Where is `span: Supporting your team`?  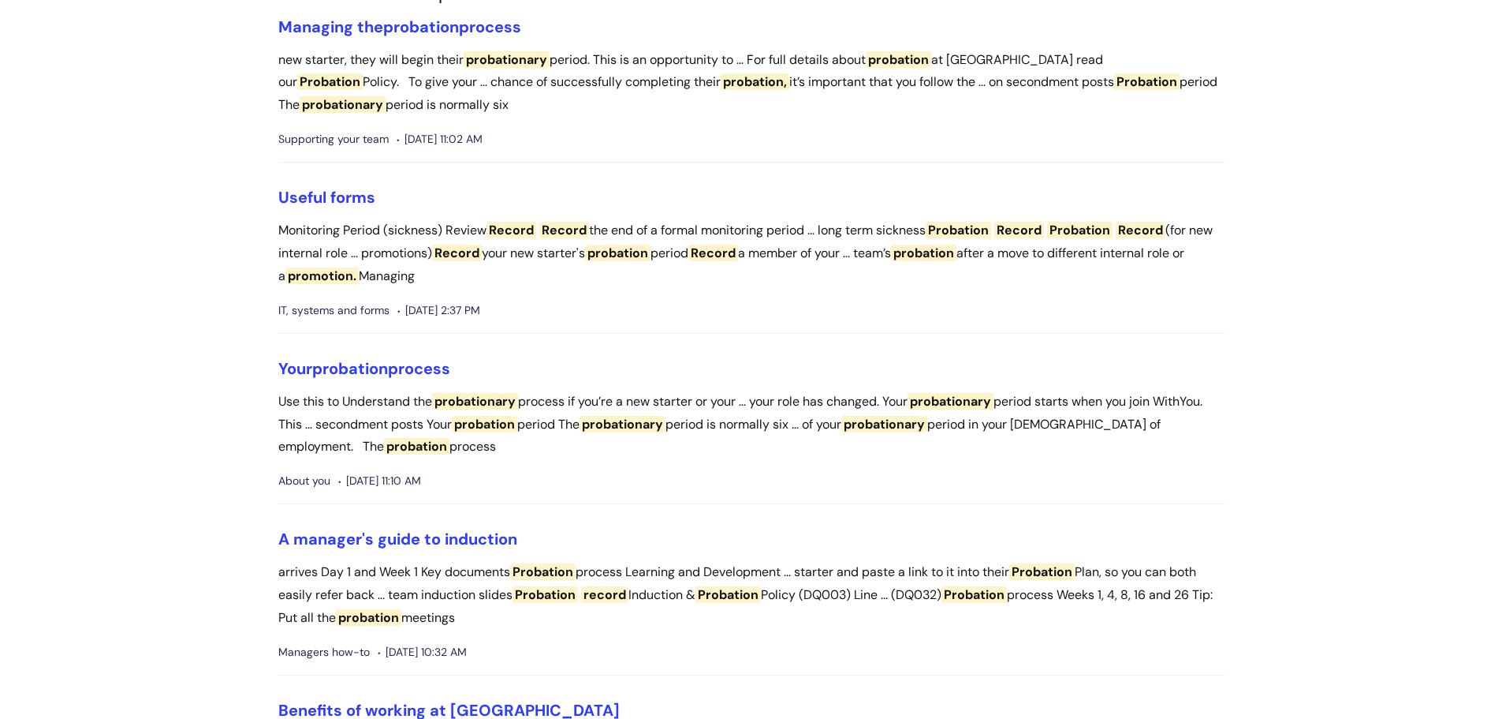
span: Supporting your team is located at coordinates (334, 139).